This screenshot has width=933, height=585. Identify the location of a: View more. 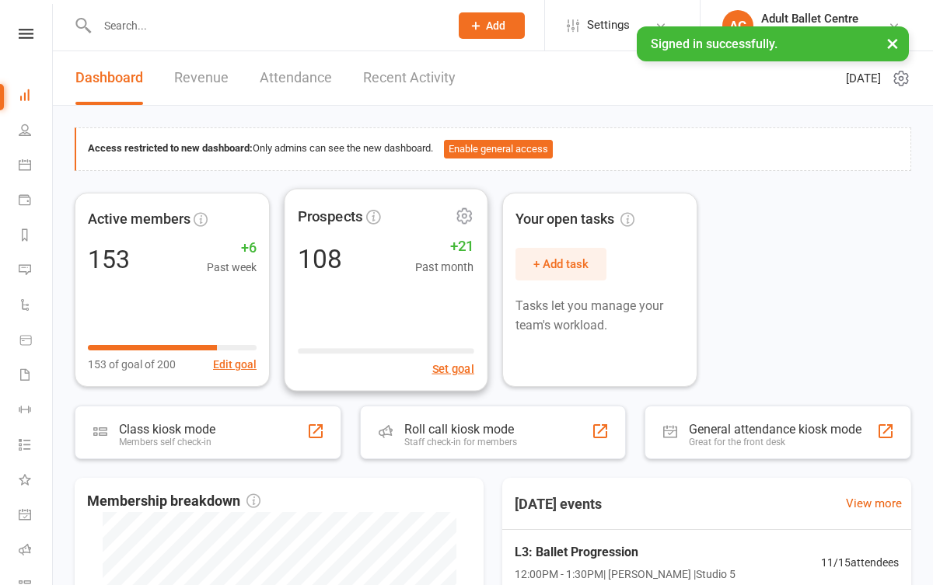
(874, 504).